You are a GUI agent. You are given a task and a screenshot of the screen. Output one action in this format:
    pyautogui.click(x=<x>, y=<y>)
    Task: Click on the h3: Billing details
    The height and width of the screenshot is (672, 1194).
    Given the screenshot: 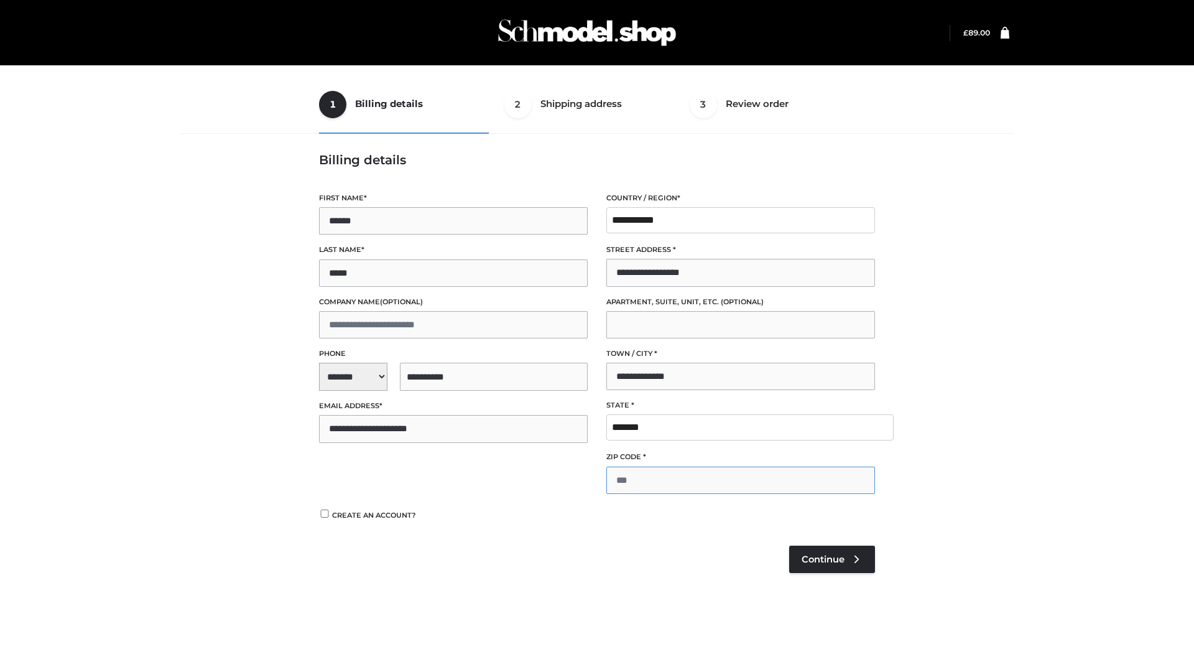 What is the action you would take?
    pyautogui.click(x=597, y=160)
    